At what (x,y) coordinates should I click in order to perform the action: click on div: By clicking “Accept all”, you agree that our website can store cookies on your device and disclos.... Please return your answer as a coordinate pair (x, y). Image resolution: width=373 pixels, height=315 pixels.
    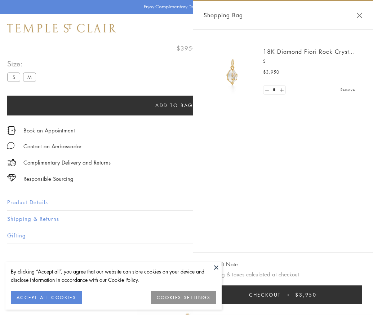
    Looking at the image, I should click on (114, 275).